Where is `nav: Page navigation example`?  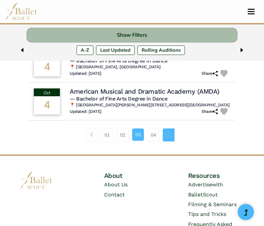
nav: Page navigation example is located at coordinates (132, 135).